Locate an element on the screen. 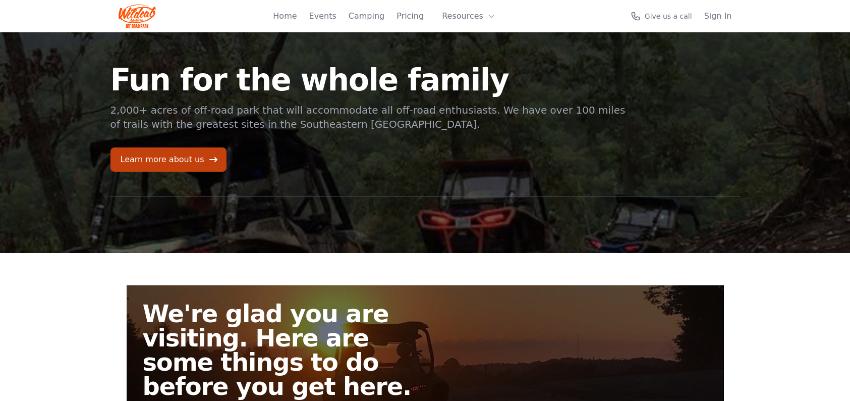 The image size is (850, 401). p: 2,000+ acres of off-road park that will accommodate all off-road enthusiasts. We have over 100 mi... is located at coordinates (369, 117).